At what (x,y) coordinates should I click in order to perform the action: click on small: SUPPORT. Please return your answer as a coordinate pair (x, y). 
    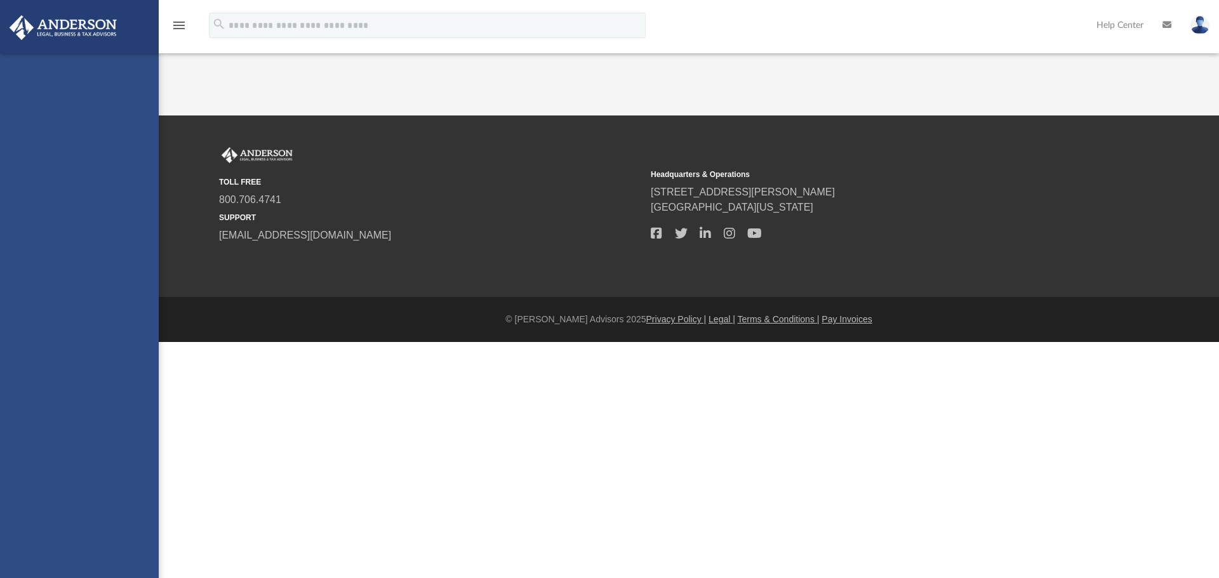
    Looking at the image, I should click on (430, 218).